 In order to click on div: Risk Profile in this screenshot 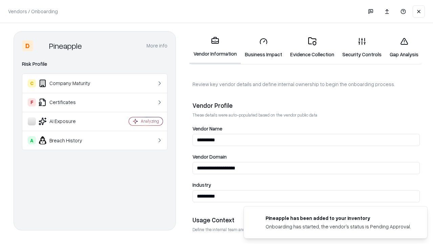, I will do `click(95, 64)`.